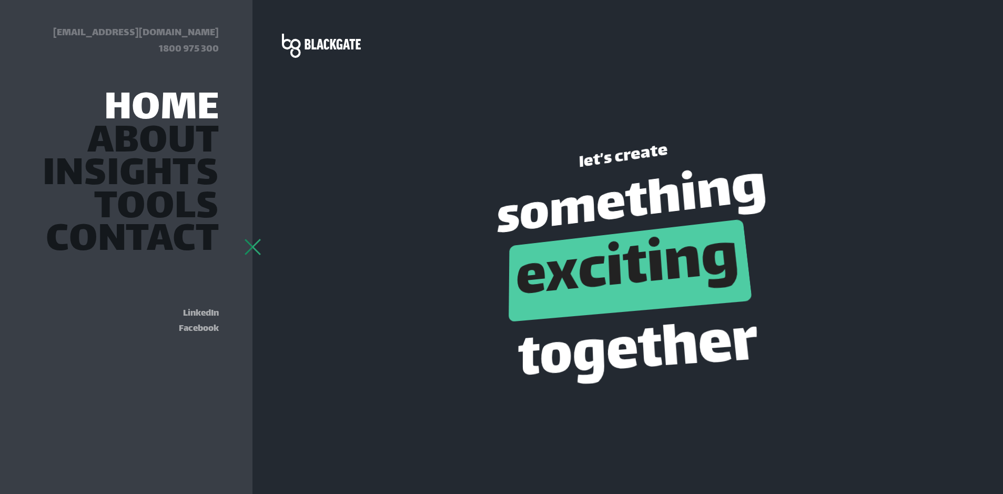 The height and width of the screenshot is (494, 1003). I want to click on h1: let’s create, so click(629, 156).